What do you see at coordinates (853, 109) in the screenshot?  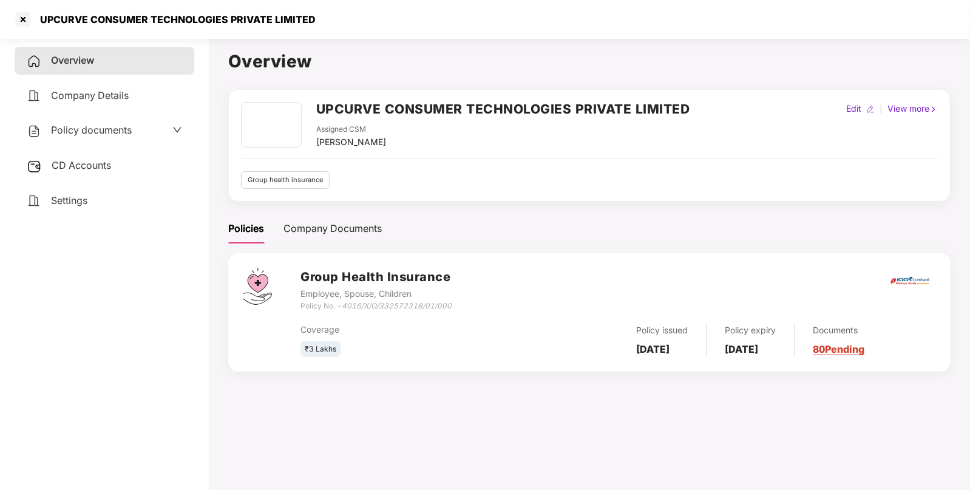 I see `div: Edit` at bounding box center [853, 109].